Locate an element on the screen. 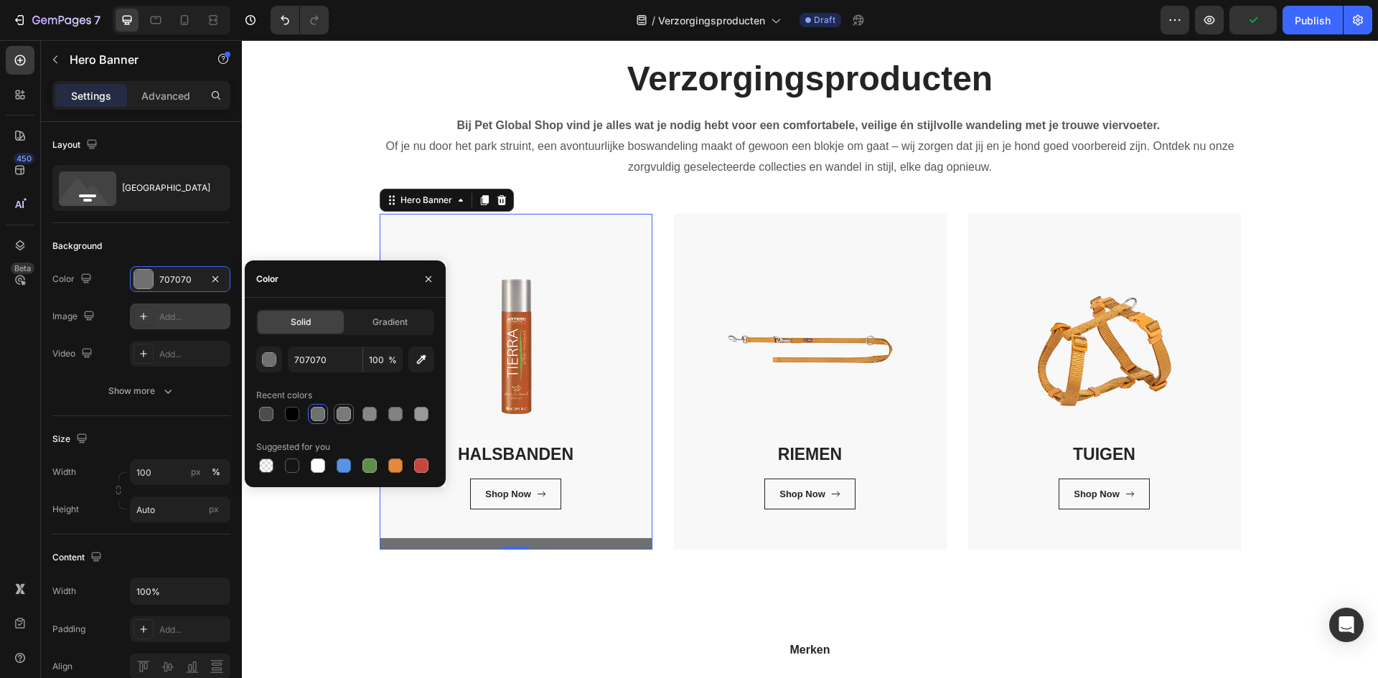  div: Suggested for you is located at coordinates (293, 447).